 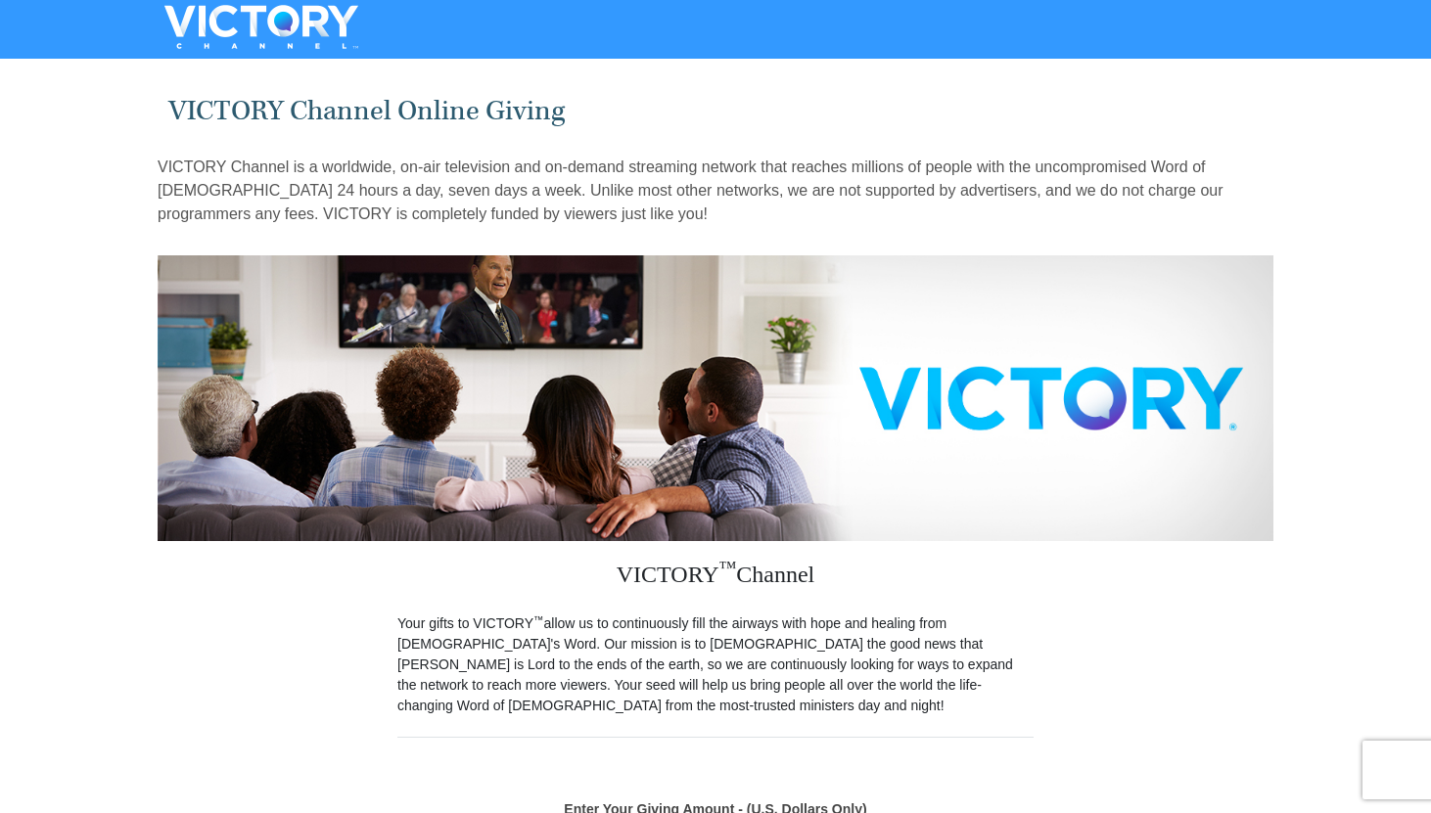 What do you see at coordinates (715, 664) in the screenshot?
I see `p: Your gifts to VICTORY allow us to continuously fill the airways with hope and healing from [DEMOG...` at bounding box center [715, 664].